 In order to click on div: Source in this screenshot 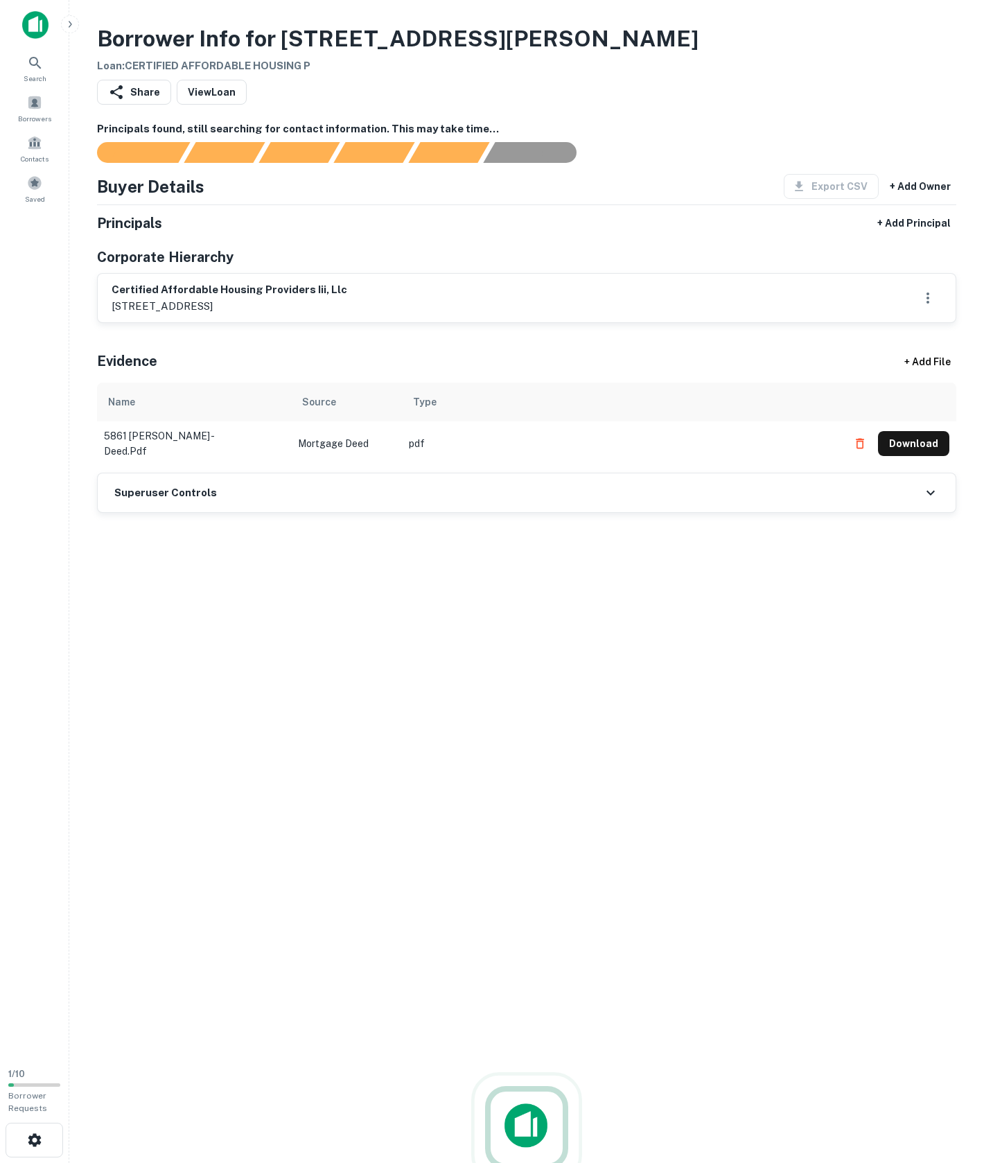, I will do `click(319, 402)`.